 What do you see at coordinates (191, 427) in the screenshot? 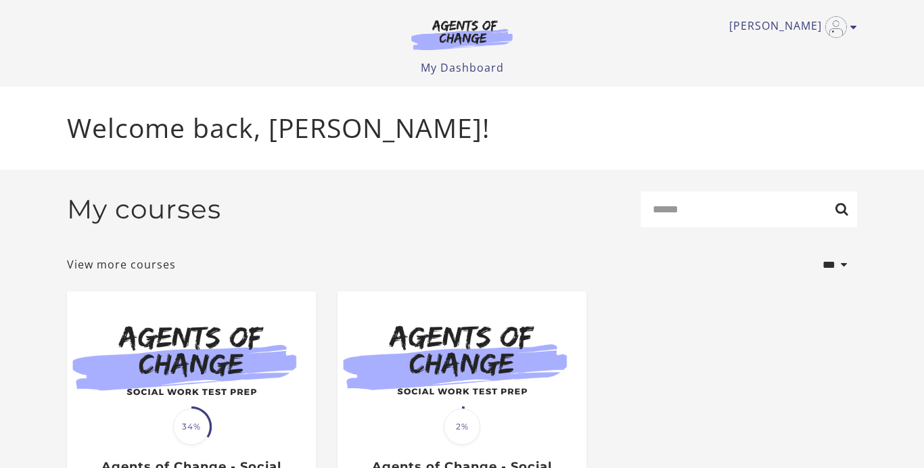
I see `span: 34%` at bounding box center [191, 427].